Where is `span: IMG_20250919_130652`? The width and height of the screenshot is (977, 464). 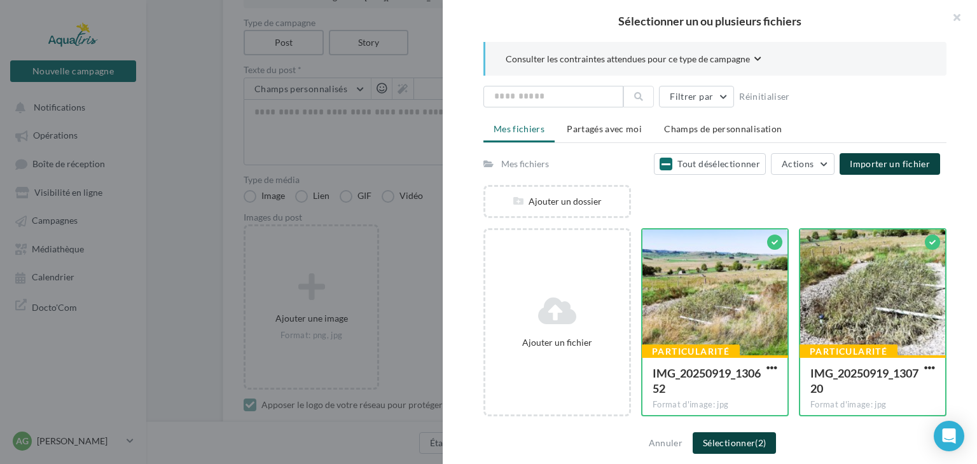 span: IMG_20250919_130652 is located at coordinates (707, 381).